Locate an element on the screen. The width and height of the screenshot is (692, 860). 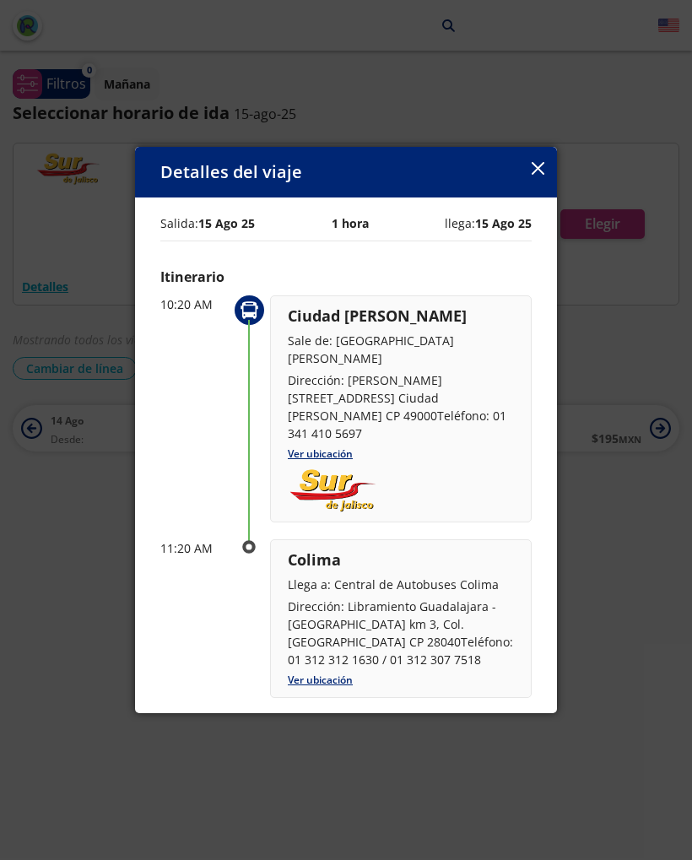
p: 11:20 AM is located at coordinates (194, 548).